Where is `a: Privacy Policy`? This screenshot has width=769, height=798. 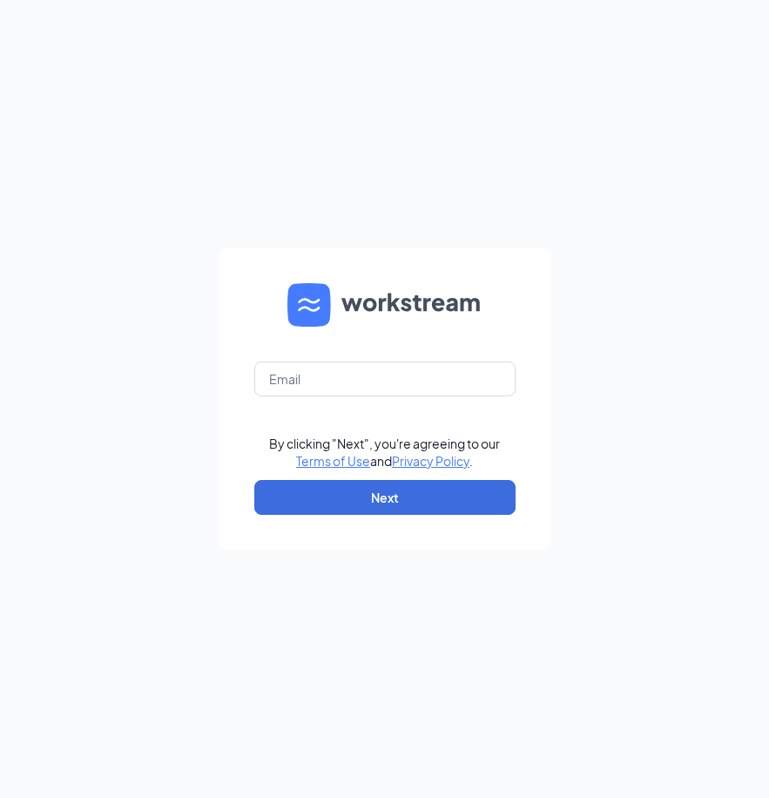 a: Privacy Policy is located at coordinates (430, 461).